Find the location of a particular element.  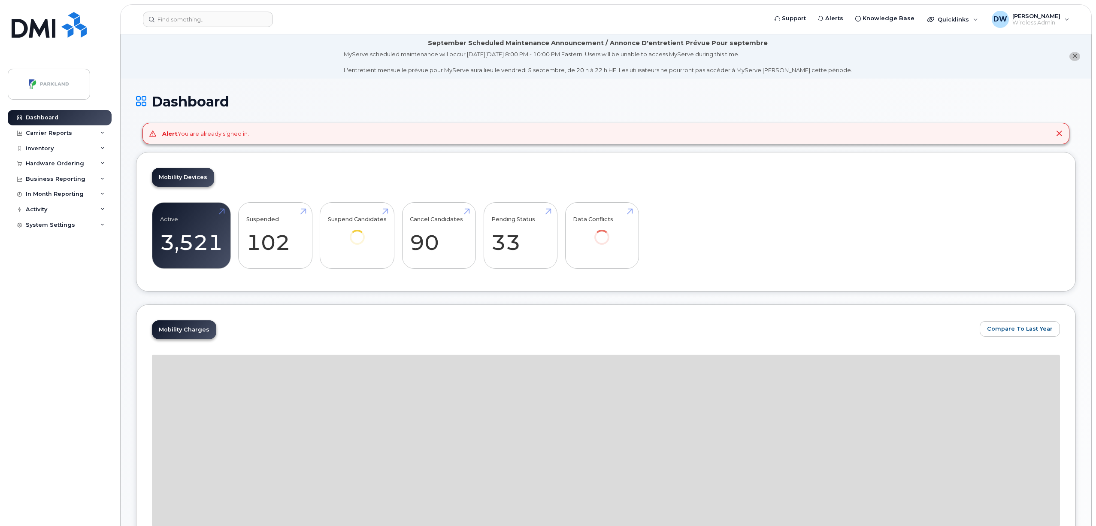

a: Suspended 102 is located at coordinates (275, 236).